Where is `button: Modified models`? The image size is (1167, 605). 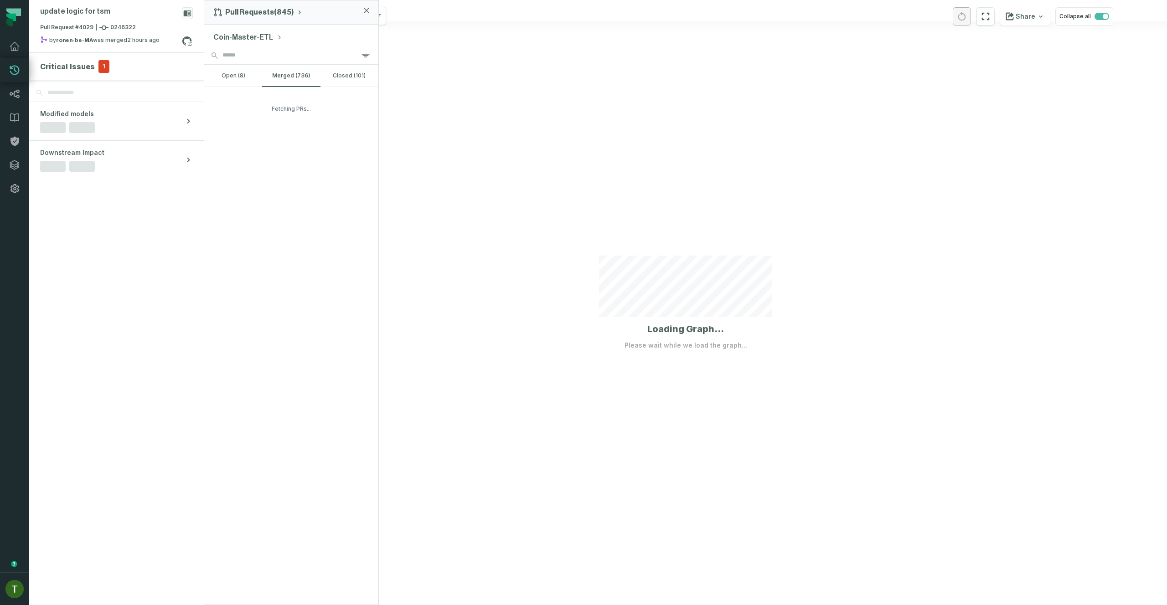 button: Modified models is located at coordinates (116, 121).